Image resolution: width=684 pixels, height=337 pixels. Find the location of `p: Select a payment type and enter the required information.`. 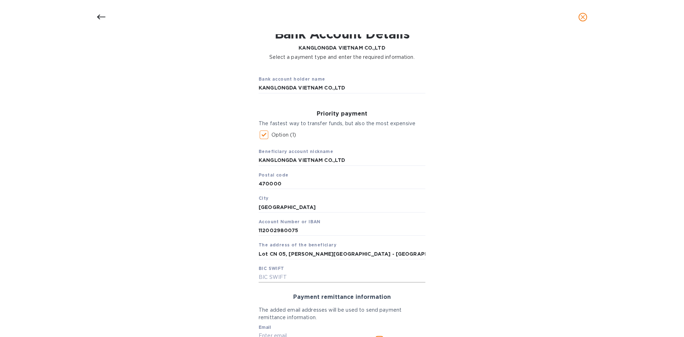

p: Select a payment type and enter the required information. is located at coordinates (342, 57).